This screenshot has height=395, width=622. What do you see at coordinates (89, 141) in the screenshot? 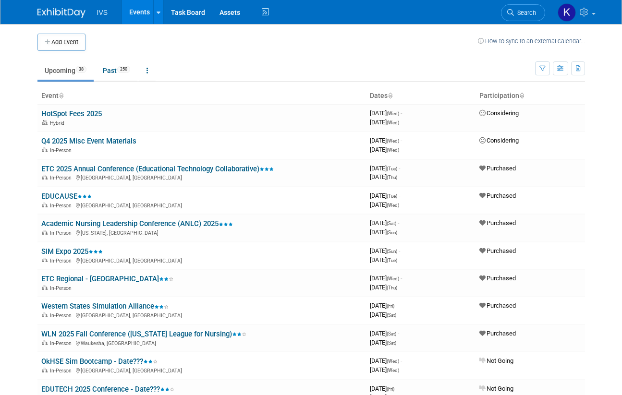
I see `a: Q4 2025 Misc Event Materials` at bounding box center [89, 141].